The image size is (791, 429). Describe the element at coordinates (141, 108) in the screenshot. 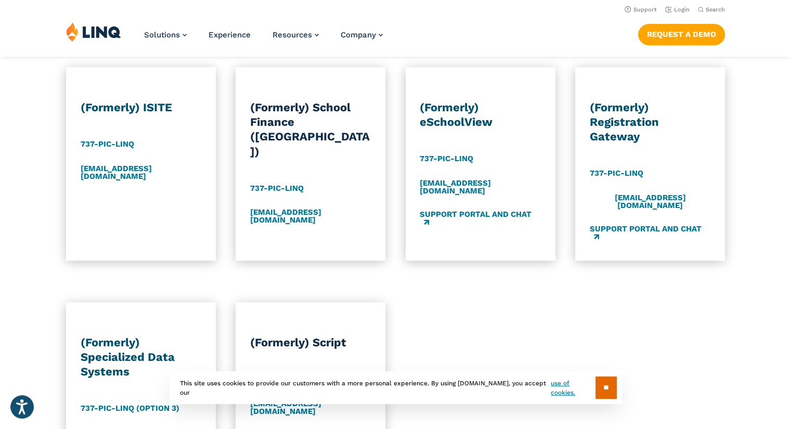

I see `h3: (Formerly) ISITE` at that location.